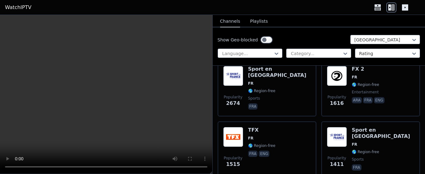 The height and width of the screenshot is (174, 425). What do you see at coordinates (357, 100) in the screenshot?
I see `p: ara` at bounding box center [357, 100].